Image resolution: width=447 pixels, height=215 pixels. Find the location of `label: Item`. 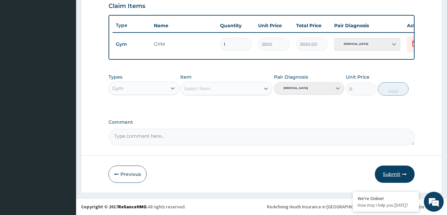

label: Item is located at coordinates (186, 77).